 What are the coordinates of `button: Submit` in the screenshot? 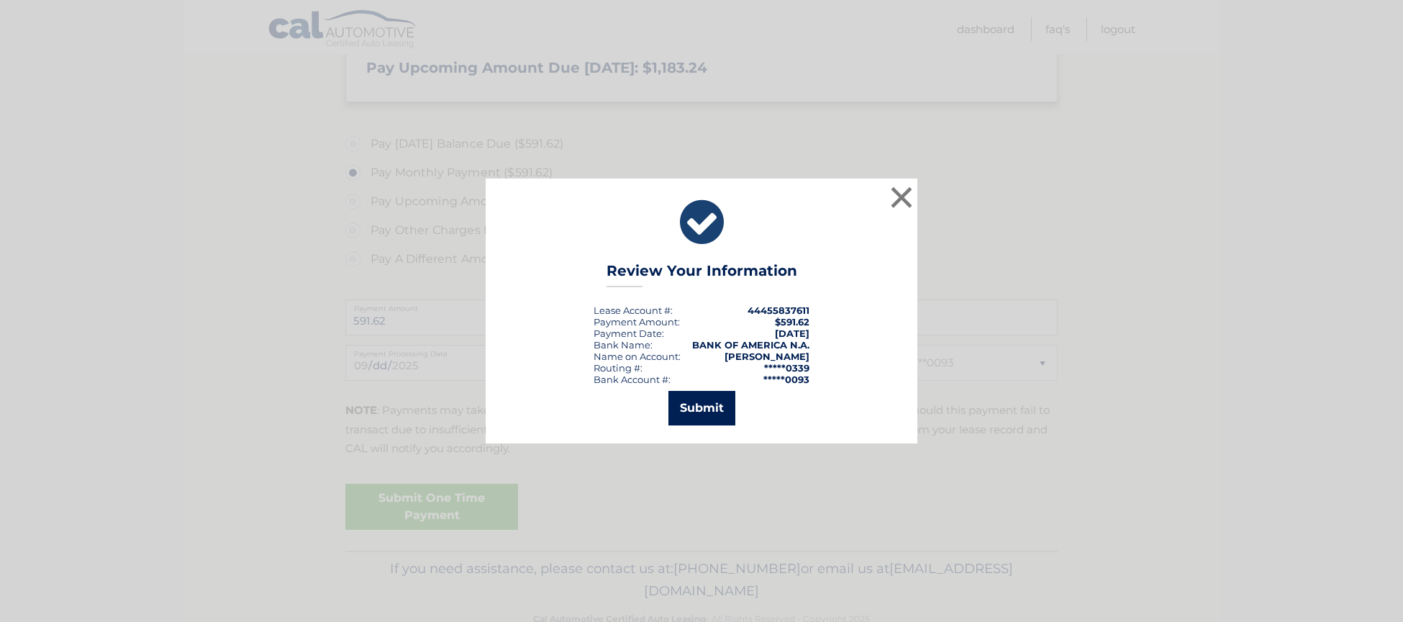 It's located at (702, 408).